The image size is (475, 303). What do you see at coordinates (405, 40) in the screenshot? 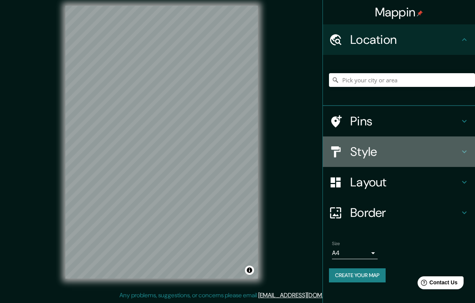
I see `h4: Location` at bounding box center [405, 40].